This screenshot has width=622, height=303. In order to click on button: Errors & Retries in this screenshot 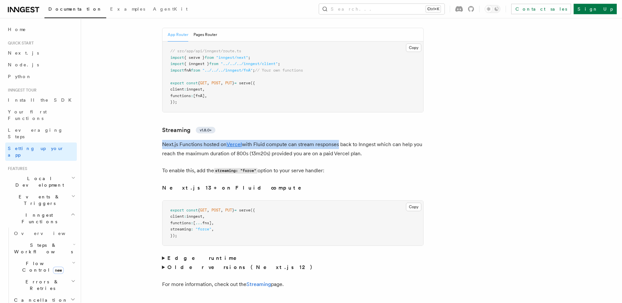, I will do `click(44, 285)`.